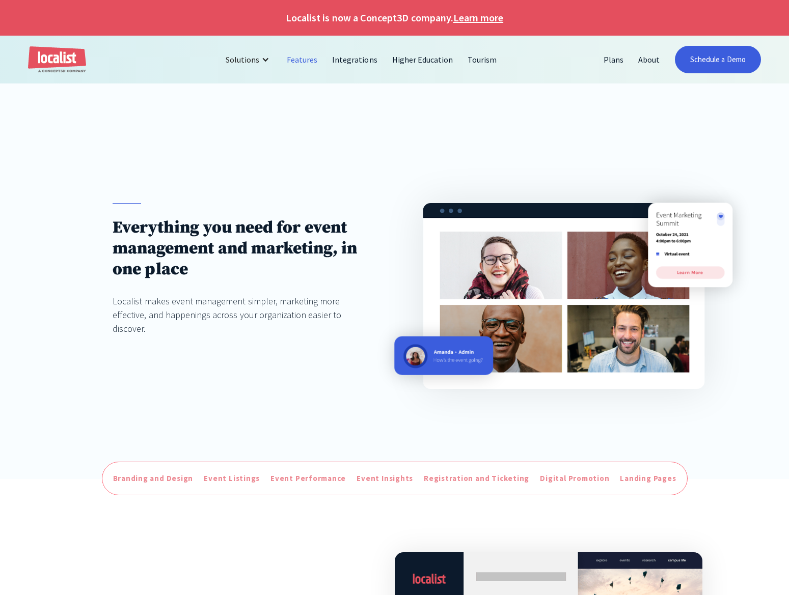  What do you see at coordinates (302, 60) in the screenshot?
I see `a: Features` at bounding box center [302, 60].